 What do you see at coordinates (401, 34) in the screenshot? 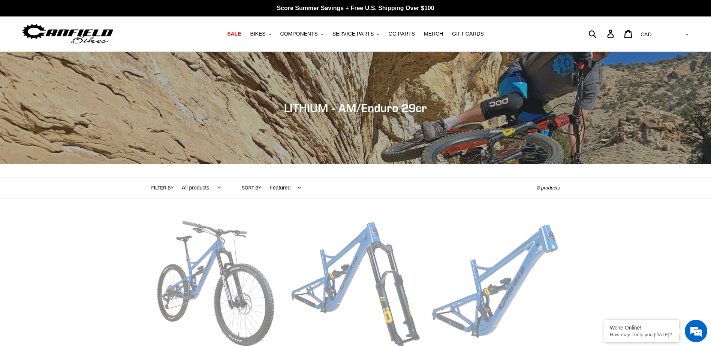
I see `span: GG PARTS` at bounding box center [401, 34].